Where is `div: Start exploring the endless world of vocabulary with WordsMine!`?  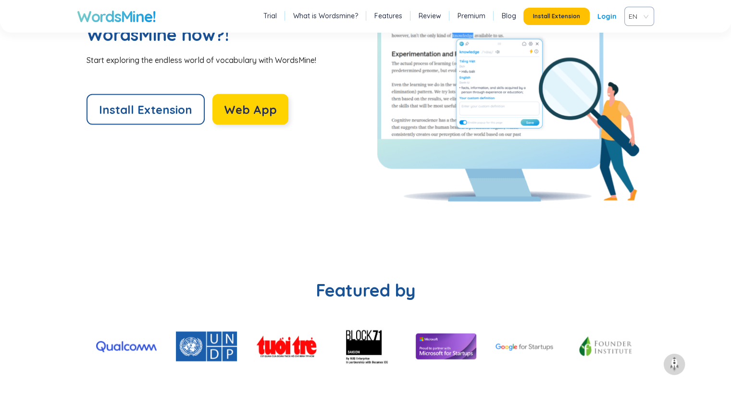
div: Start exploring the endless world of vocabulary with WordsMine! is located at coordinates (226, 60).